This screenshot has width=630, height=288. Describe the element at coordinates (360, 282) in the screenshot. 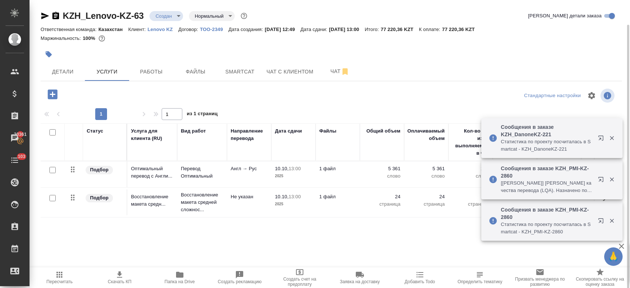

I see `span: Заявка на доставку` at that location.